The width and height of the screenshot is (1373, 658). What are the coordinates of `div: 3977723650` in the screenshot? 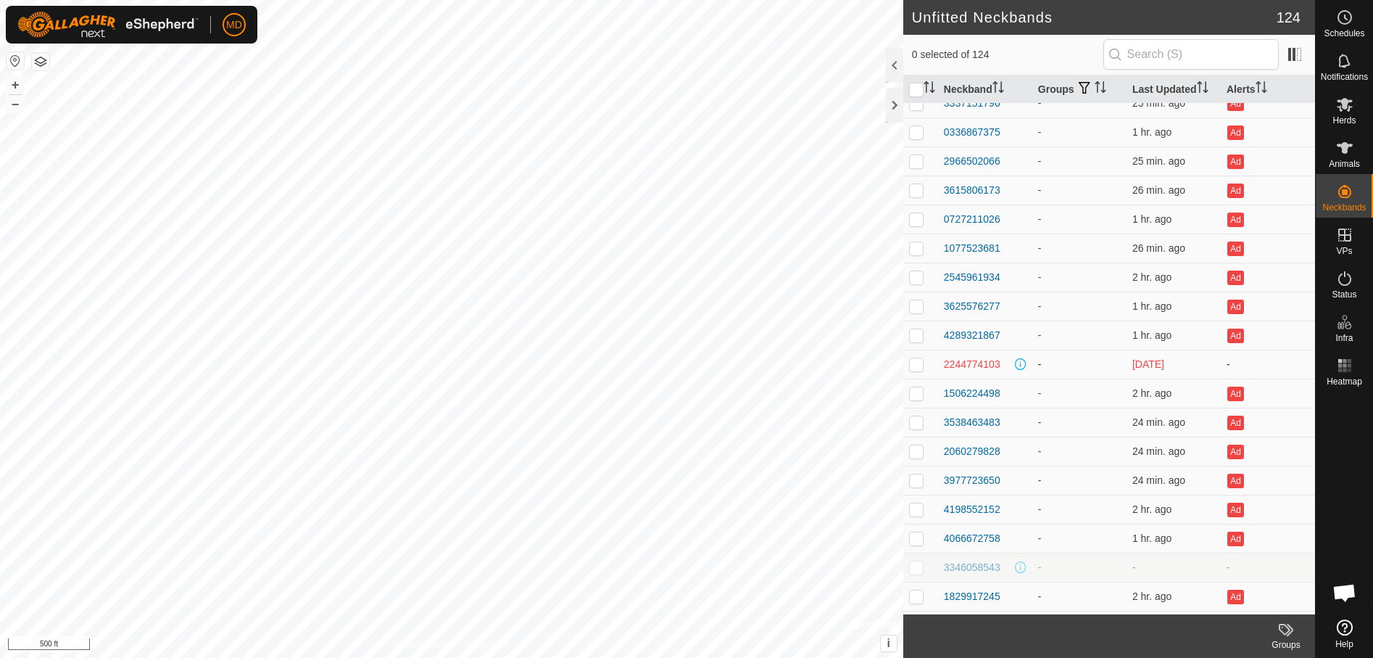 It's located at (972, 480).